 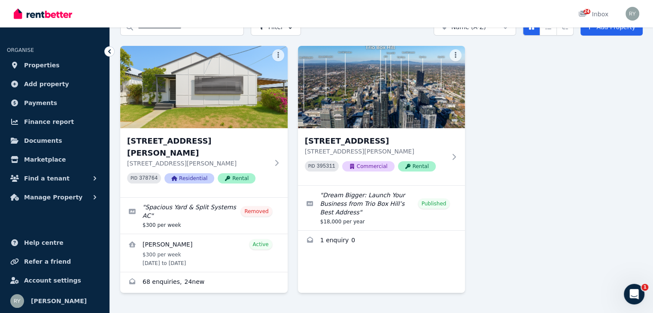 I want to click on a: Edit listing: Dream Bigger: Launch Your Business from Trio Box Hill’s Best Address, so click(x=382, y=208).